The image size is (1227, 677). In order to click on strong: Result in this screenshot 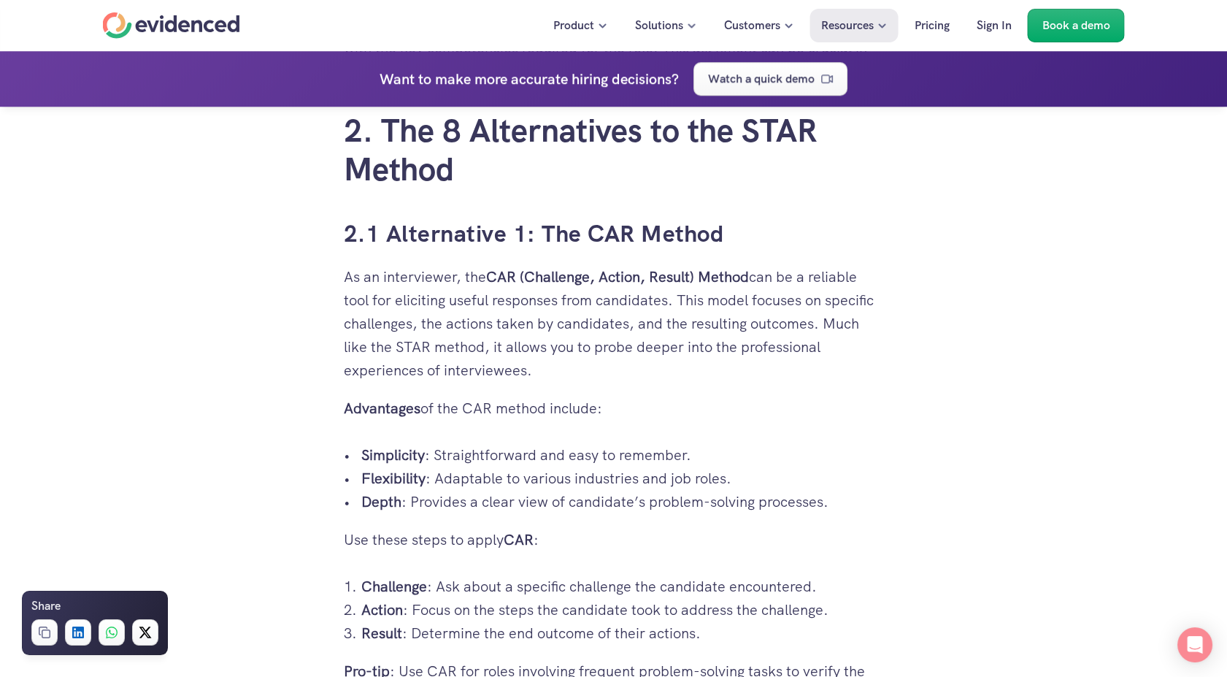, I will do `click(382, 633)`.